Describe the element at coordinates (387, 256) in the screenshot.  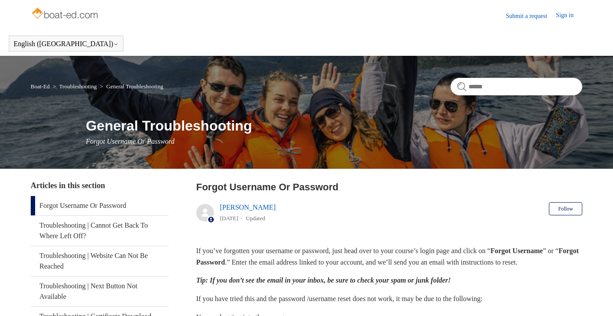
I see `strong: Forgot Password` at that location.